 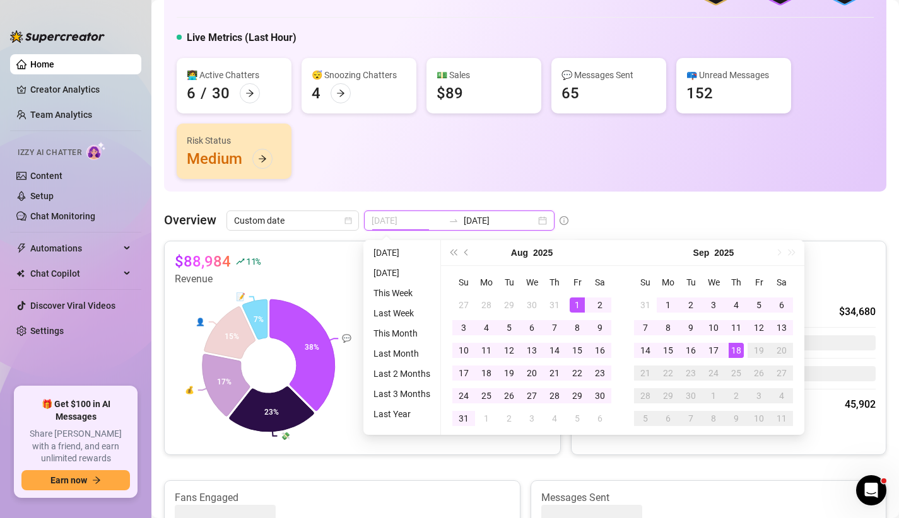 I want to click on button: Choose a year, so click(x=723, y=253).